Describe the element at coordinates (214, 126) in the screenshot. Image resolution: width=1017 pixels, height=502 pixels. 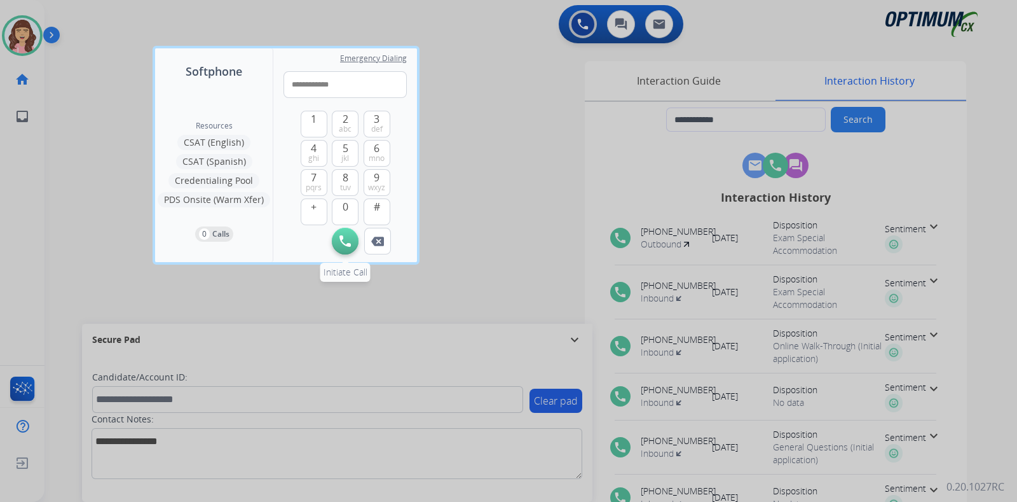
I see `span: Resources` at that location.